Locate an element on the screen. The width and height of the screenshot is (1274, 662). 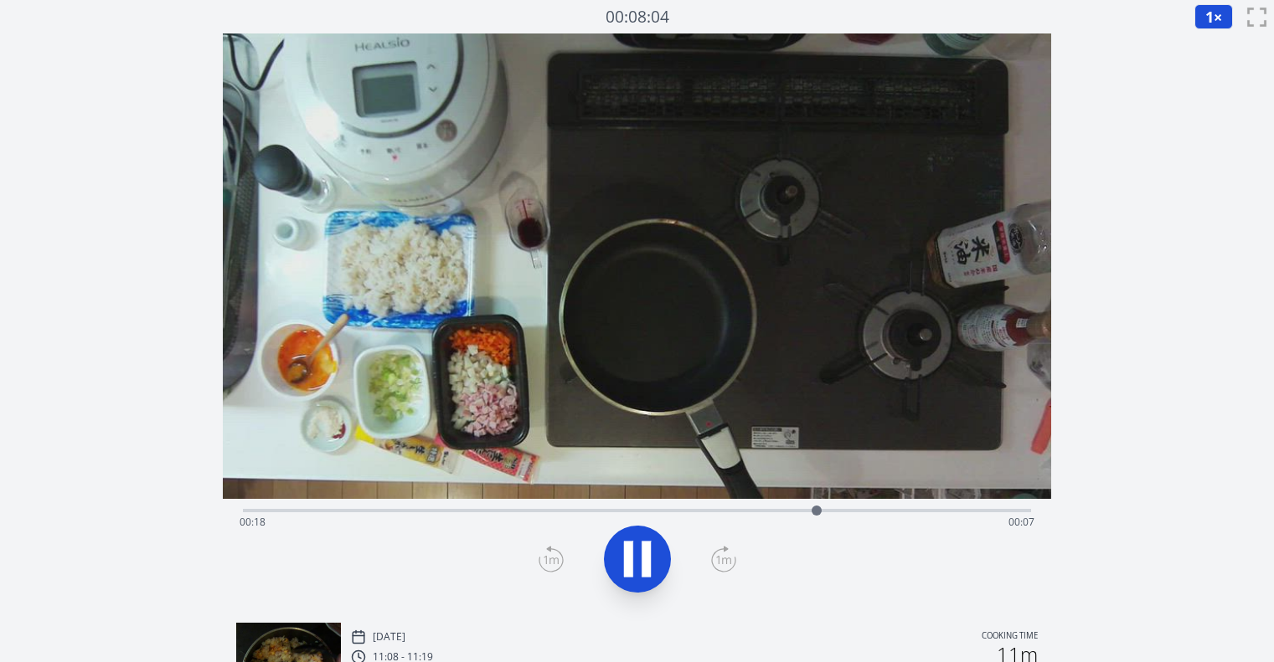
span: 00:07 is located at coordinates (1021, 522).